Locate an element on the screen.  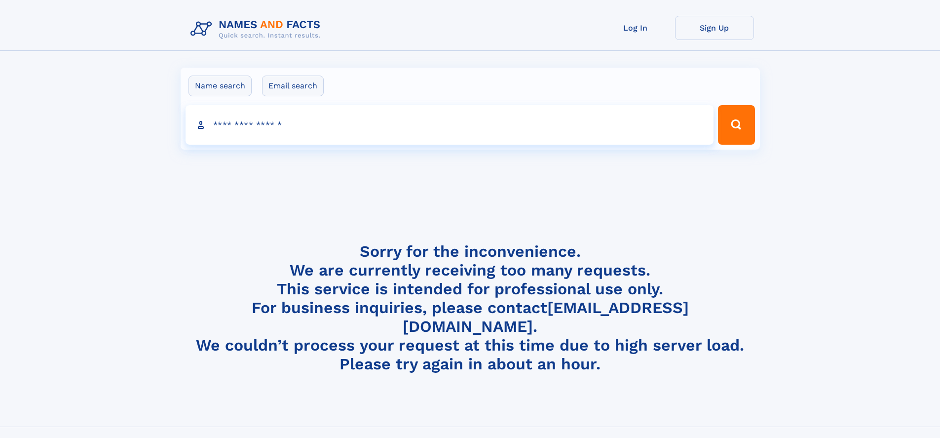
a: Sign Up is located at coordinates (715, 28).